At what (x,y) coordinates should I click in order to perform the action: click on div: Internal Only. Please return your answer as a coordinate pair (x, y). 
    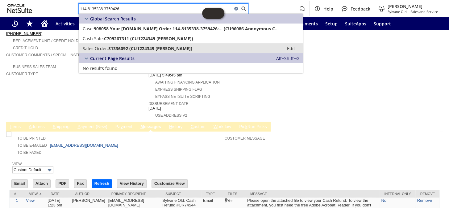
    Looking at the image, I should click on (398, 193).